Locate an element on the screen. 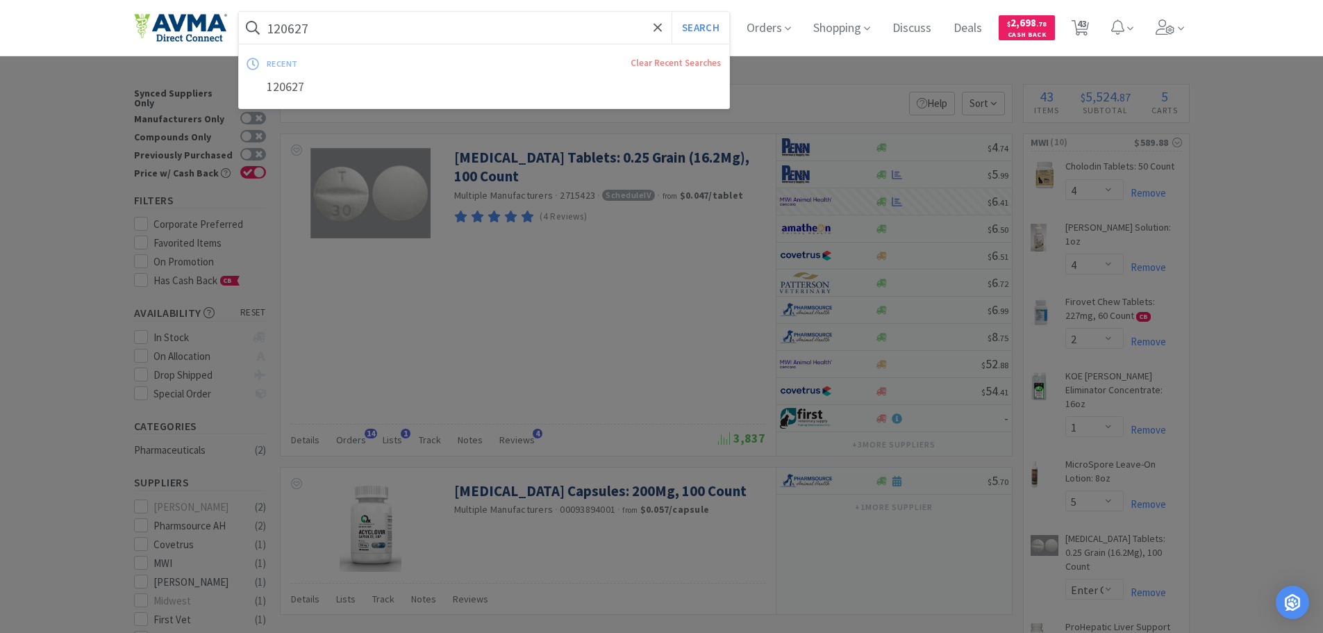 This screenshot has height=633, width=1323. input: Search by item, sku, manufacturer, ingredient, size... is located at coordinates (484, 28).